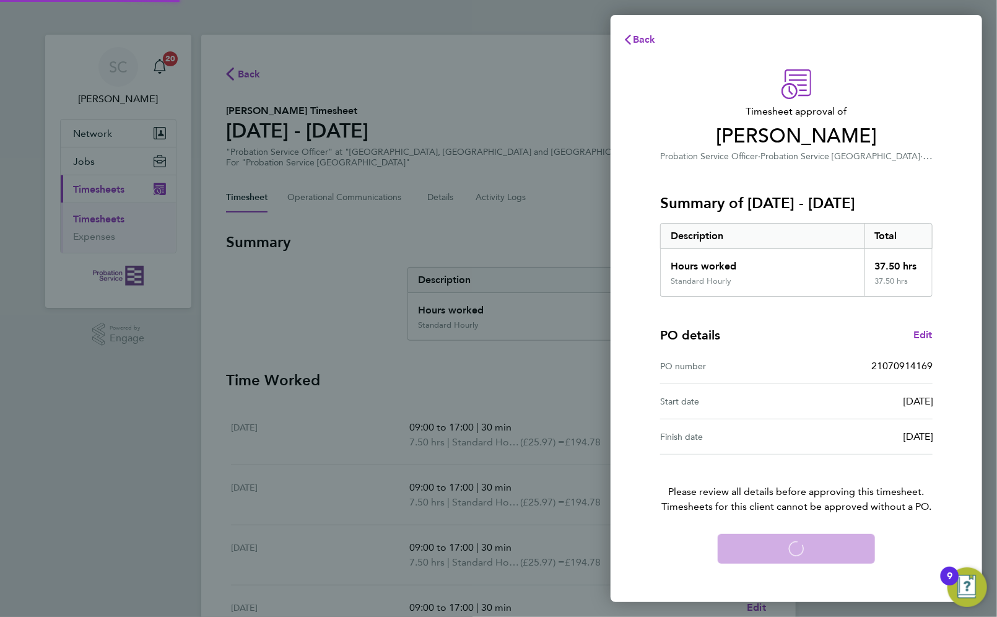 Image resolution: width=997 pixels, height=617 pixels. I want to click on div: Finish date, so click(728, 437).